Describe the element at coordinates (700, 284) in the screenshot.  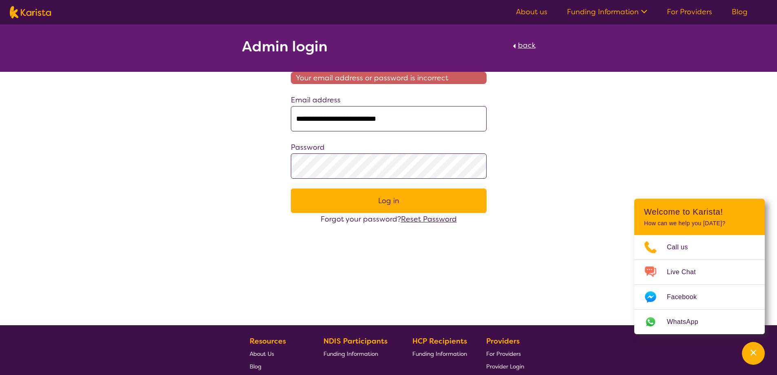
I see `ul: Choose channel` at that location.